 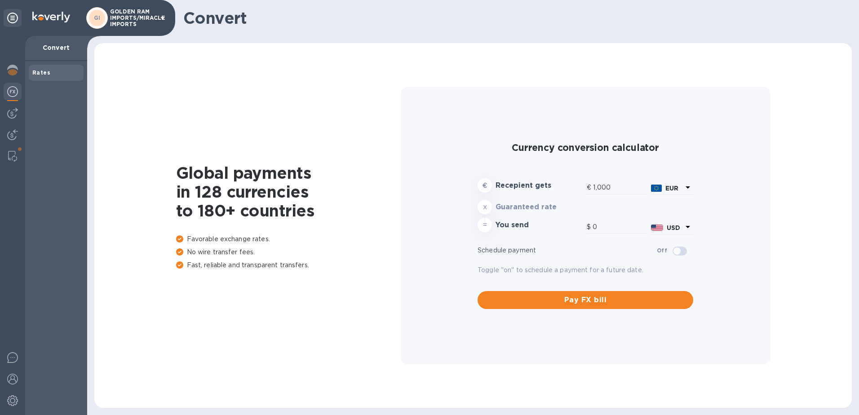 I want to click on b: EUR, so click(x=671, y=188).